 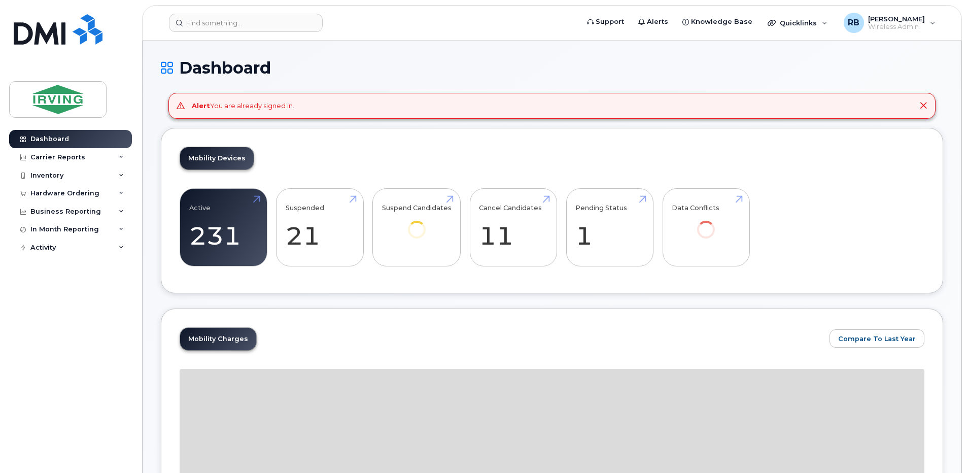 What do you see at coordinates (217, 158) in the screenshot?
I see `a: Mobility Devices` at bounding box center [217, 158].